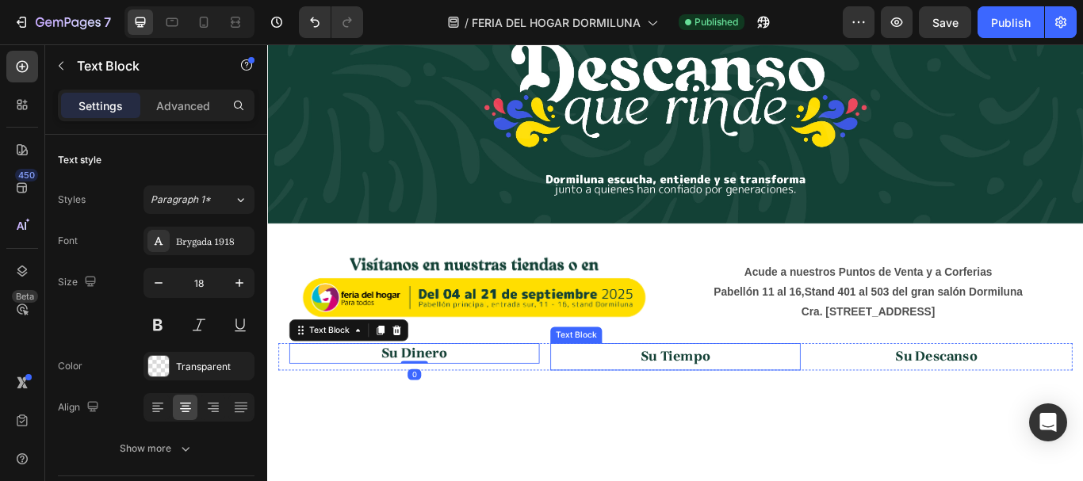 The width and height of the screenshot is (1083, 481). Describe the element at coordinates (241, 281) in the screenshot. I see `img: gempages_577618190977204924-3f49e11a-8dfe-43f7-985c-5e35a0148659.webp` at that location.